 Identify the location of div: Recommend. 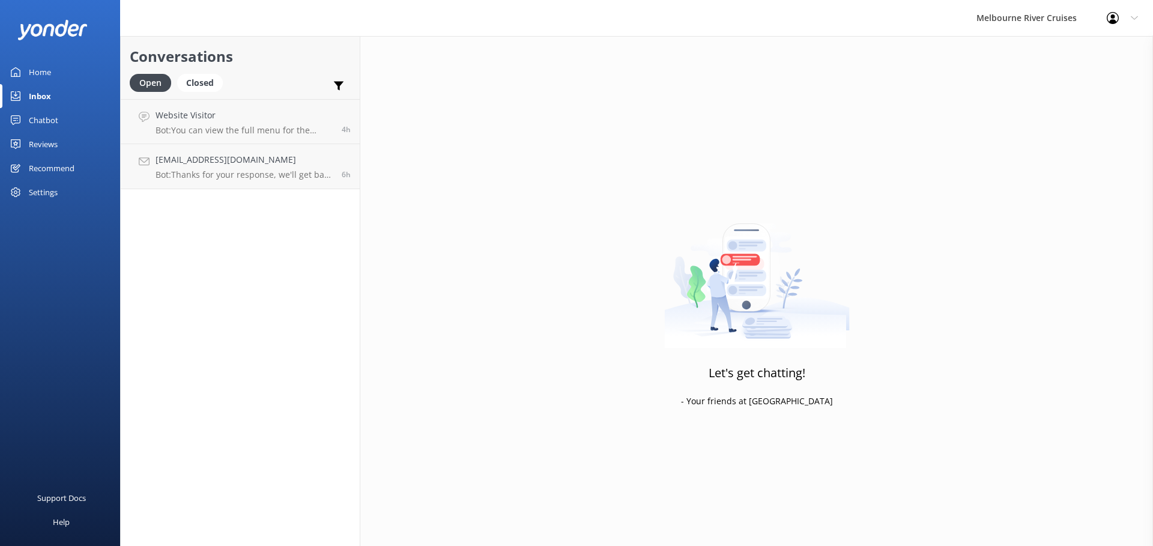
(52, 168).